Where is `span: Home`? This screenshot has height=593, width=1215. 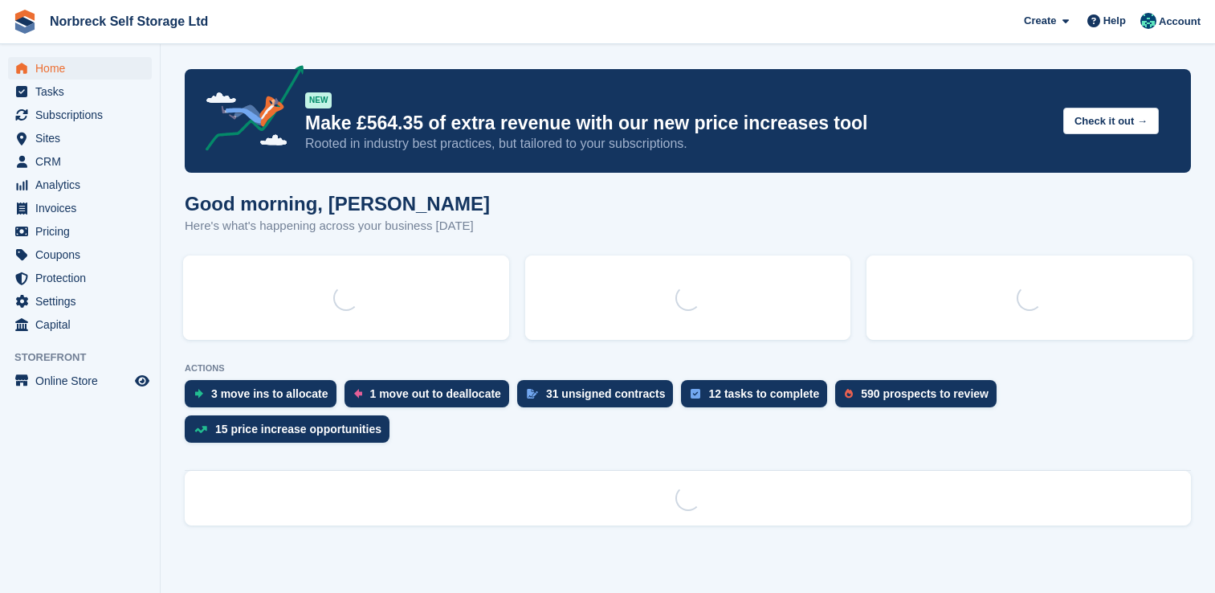
span: Home is located at coordinates (84, 68).